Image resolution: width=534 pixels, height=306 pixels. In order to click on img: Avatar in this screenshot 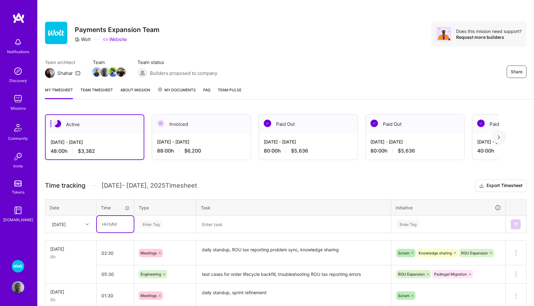, I will do `click(444, 34)`.